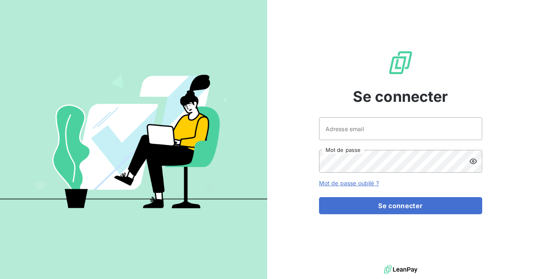 Image resolution: width=534 pixels, height=279 pixels. Describe the element at coordinates (401, 129) in the screenshot. I see `input: placeholder` at that location.